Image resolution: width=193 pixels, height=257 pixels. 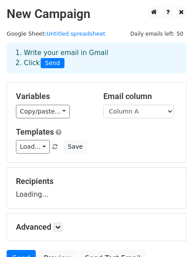 What do you see at coordinates (156, 34) in the screenshot?
I see `a: Daily emails left: 50` at bounding box center [156, 34].